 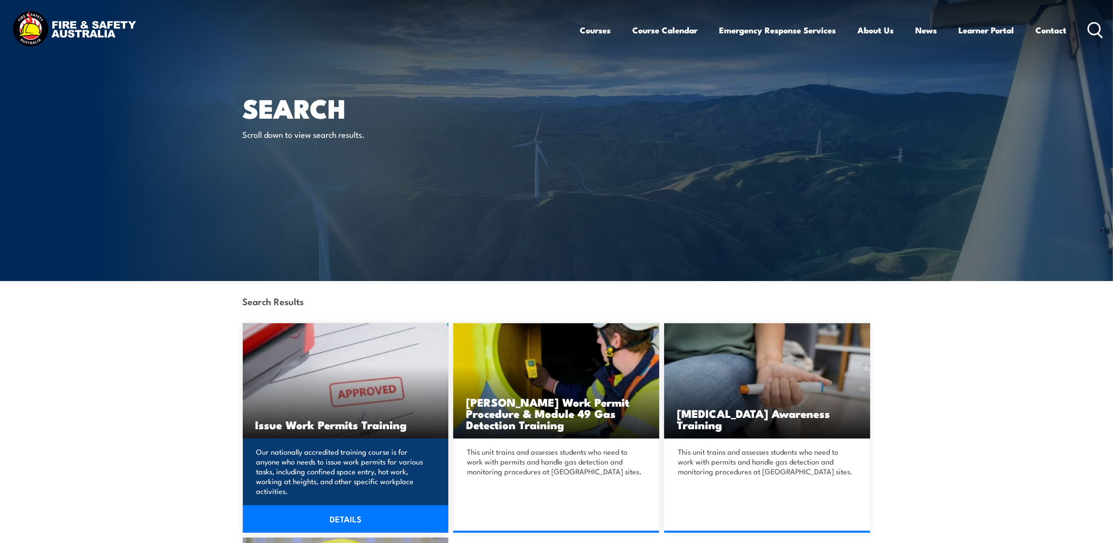 I want to click on img: Issue Work Permits, so click(x=346, y=381).